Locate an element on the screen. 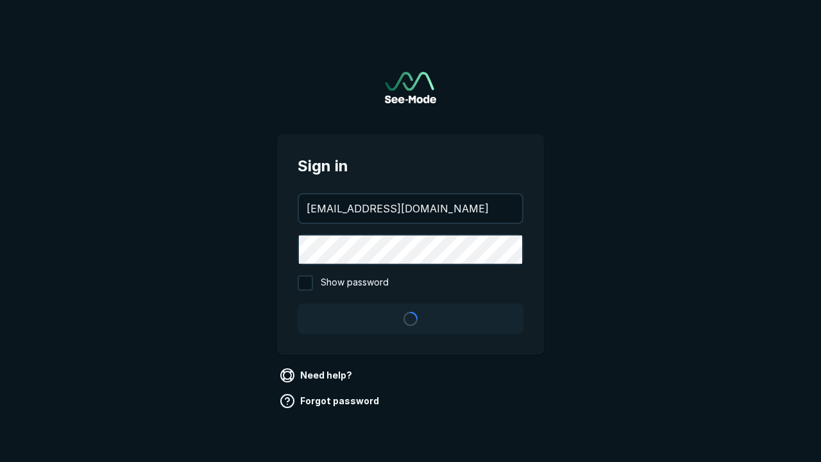  a: Forgot password is located at coordinates (330, 401).